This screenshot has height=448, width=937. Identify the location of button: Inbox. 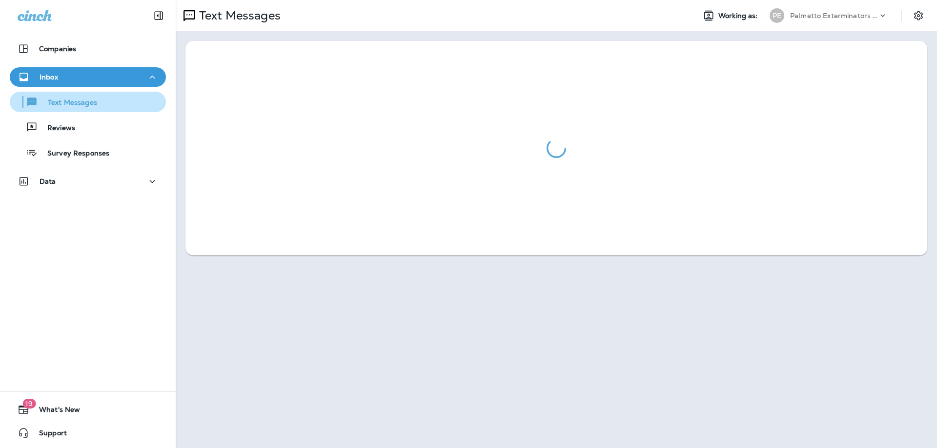
(88, 77).